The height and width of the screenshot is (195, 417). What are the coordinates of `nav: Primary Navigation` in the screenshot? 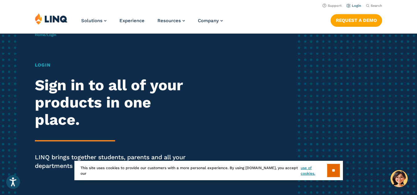 It's located at (152, 23).